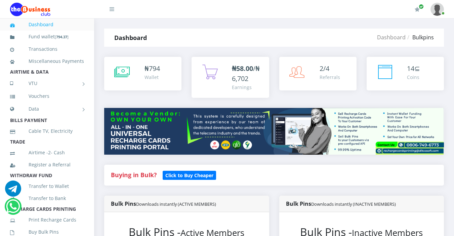  What do you see at coordinates (421, 6) in the screenshot?
I see `span: Renew/Upgrade Subscription` at bounding box center [421, 6].